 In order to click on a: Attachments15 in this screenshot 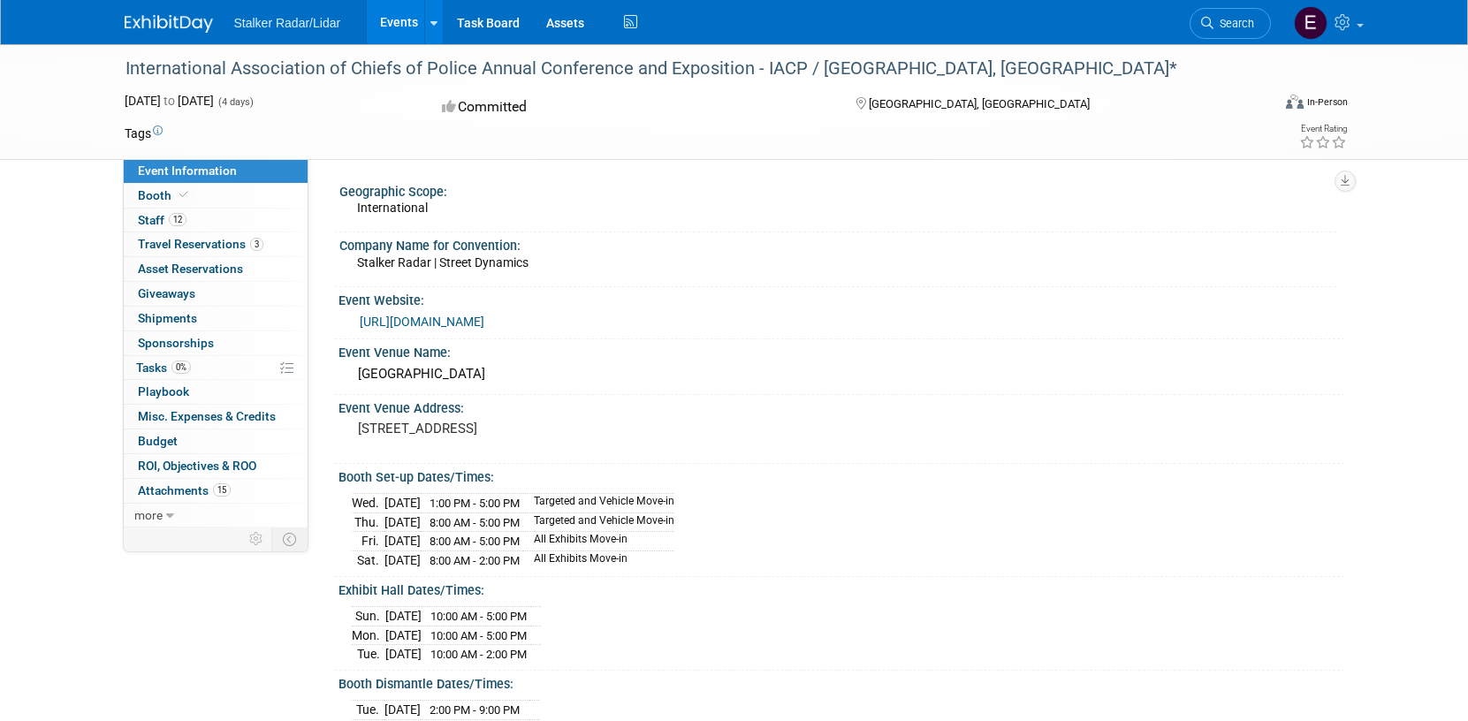, I will do `click(216, 490)`.